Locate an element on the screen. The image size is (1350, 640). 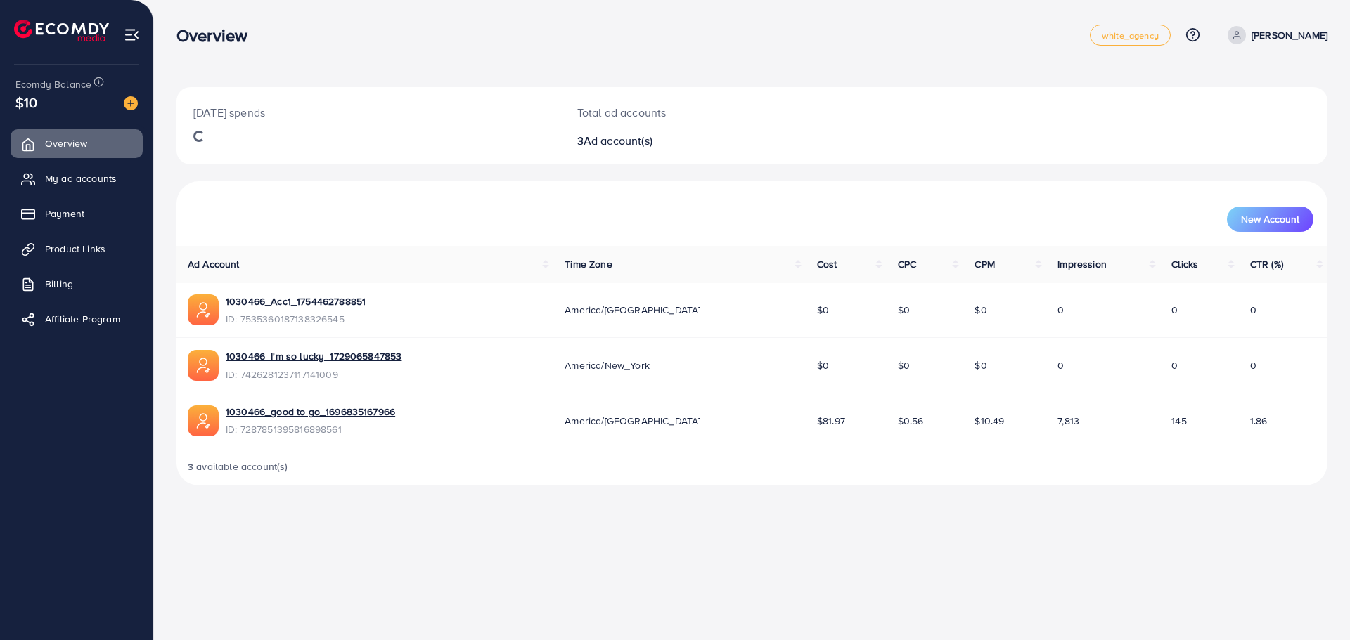
span: My ad accounts is located at coordinates (81, 179).